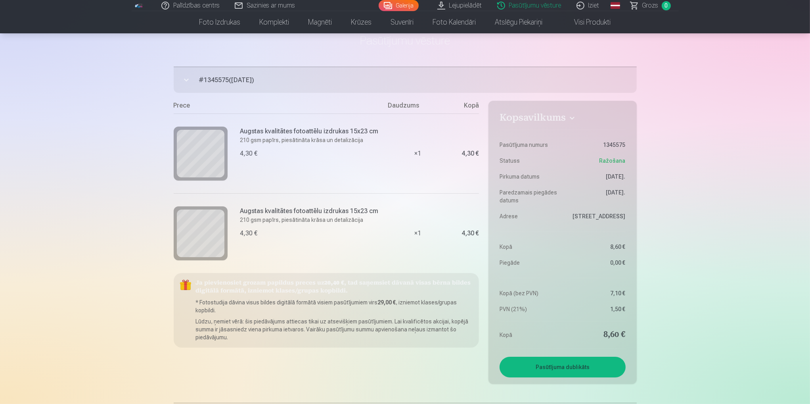 The height and width of the screenshot is (404, 810). Describe the element at coordinates (455, 22) in the screenshot. I see `a: Foto kalendāri` at that location.